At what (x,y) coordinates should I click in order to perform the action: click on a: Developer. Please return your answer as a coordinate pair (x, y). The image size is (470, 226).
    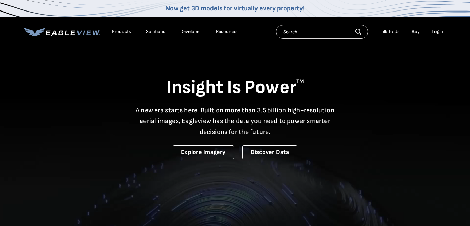
    Looking at the image, I should click on (190, 32).